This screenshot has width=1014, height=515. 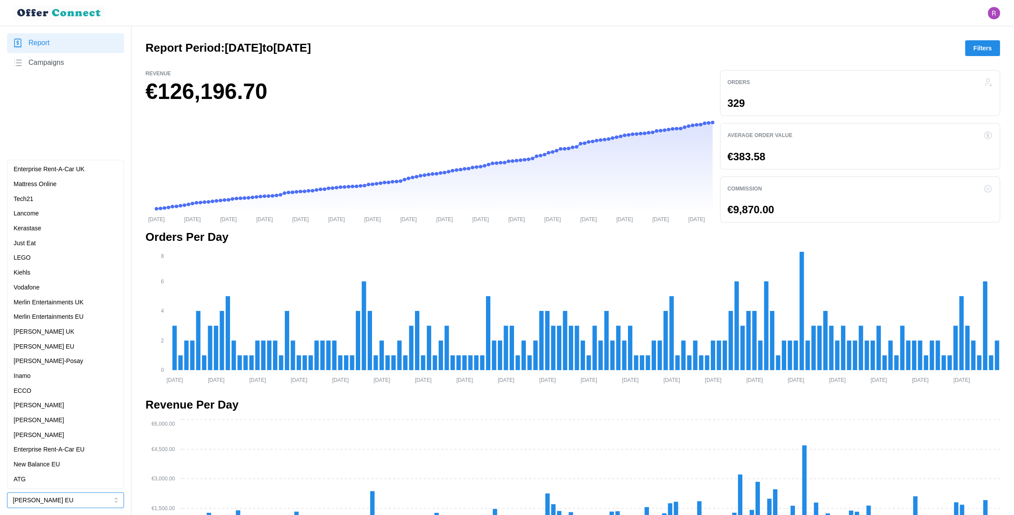 What do you see at coordinates (739, 82) in the screenshot?
I see `p: Orders` at bounding box center [739, 82].